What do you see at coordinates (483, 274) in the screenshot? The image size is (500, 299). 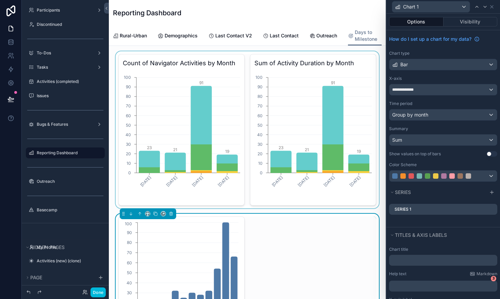 I see `a: Markdown` at bounding box center [483, 274].